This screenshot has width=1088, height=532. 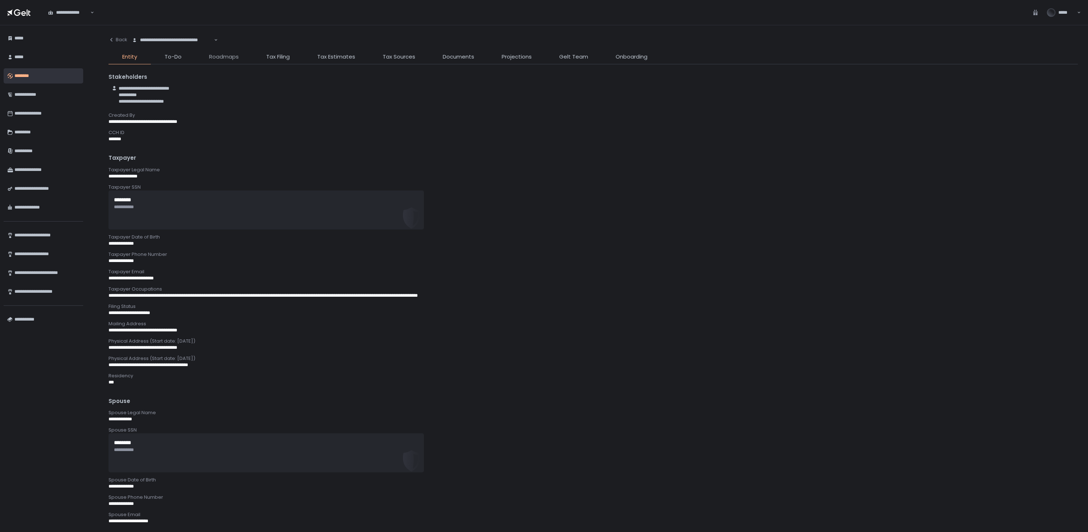 I want to click on div: Taxpayer Email, so click(x=593, y=272).